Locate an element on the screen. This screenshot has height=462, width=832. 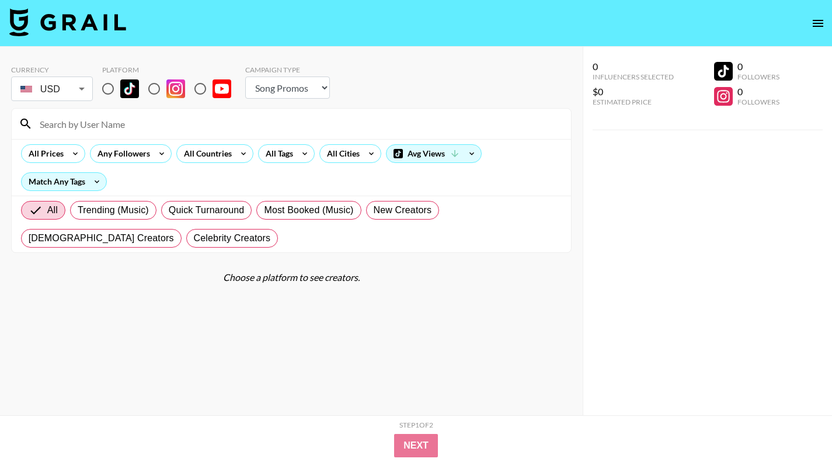
div: All Tags is located at coordinates (277, 153).